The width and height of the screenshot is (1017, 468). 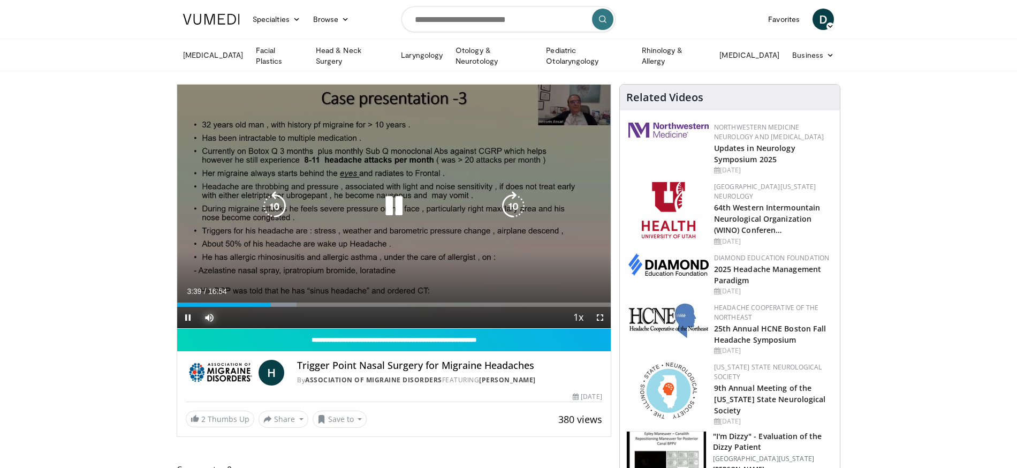 What do you see at coordinates (578, 317) in the screenshot?
I see `button: Playback Rate` at bounding box center [578, 317].